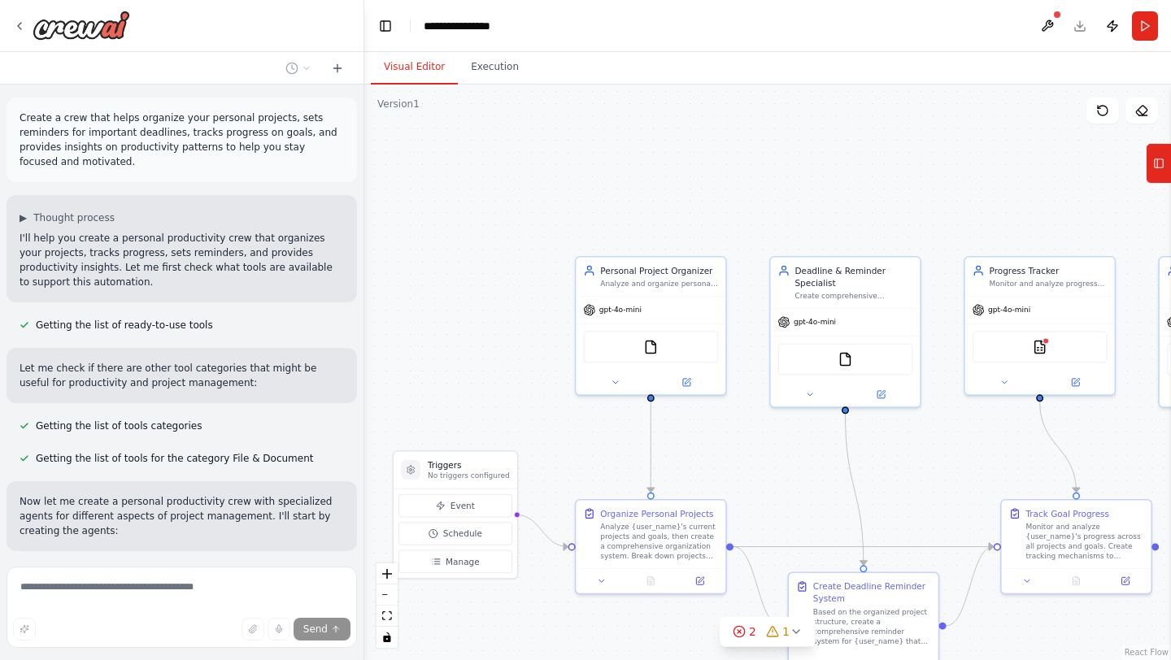  I want to click on span: Send, so click(315, 629).